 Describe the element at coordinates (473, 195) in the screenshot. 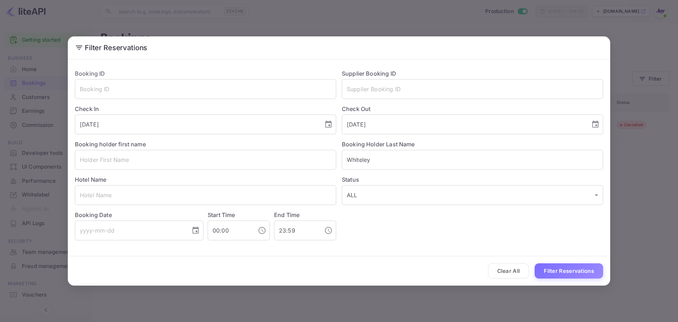

I see `div: ALL` at that location.